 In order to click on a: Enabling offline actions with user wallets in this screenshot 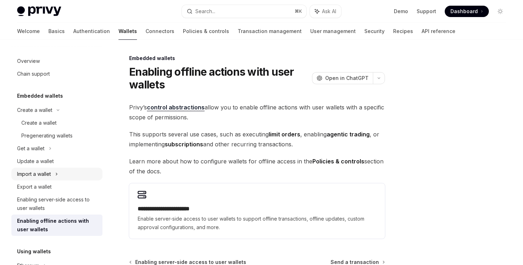, I will do `click(57, 225)`.